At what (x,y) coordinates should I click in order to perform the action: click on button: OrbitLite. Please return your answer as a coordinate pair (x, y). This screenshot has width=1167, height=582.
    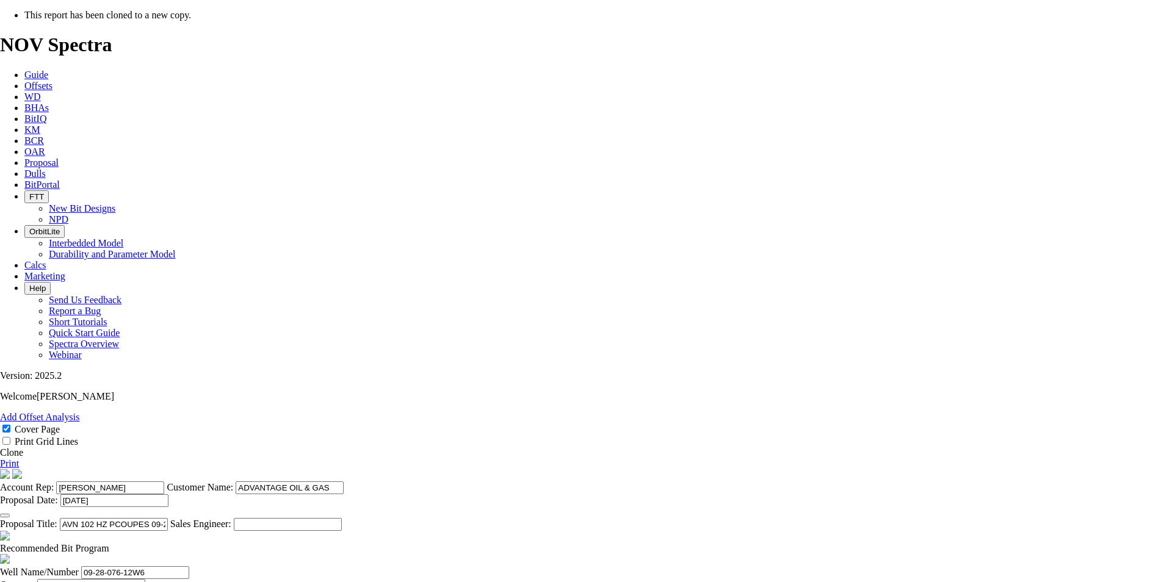
    Looking at the image, I should click on (45, 231).